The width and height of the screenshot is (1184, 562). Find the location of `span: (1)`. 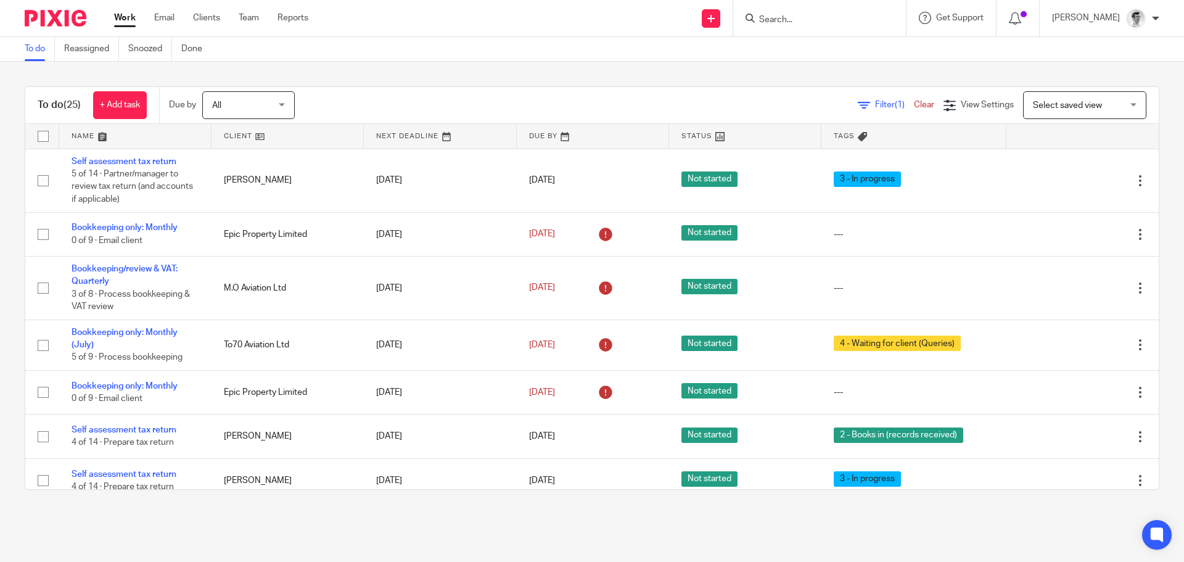

span: (1) is located at coordinates (900, 105).